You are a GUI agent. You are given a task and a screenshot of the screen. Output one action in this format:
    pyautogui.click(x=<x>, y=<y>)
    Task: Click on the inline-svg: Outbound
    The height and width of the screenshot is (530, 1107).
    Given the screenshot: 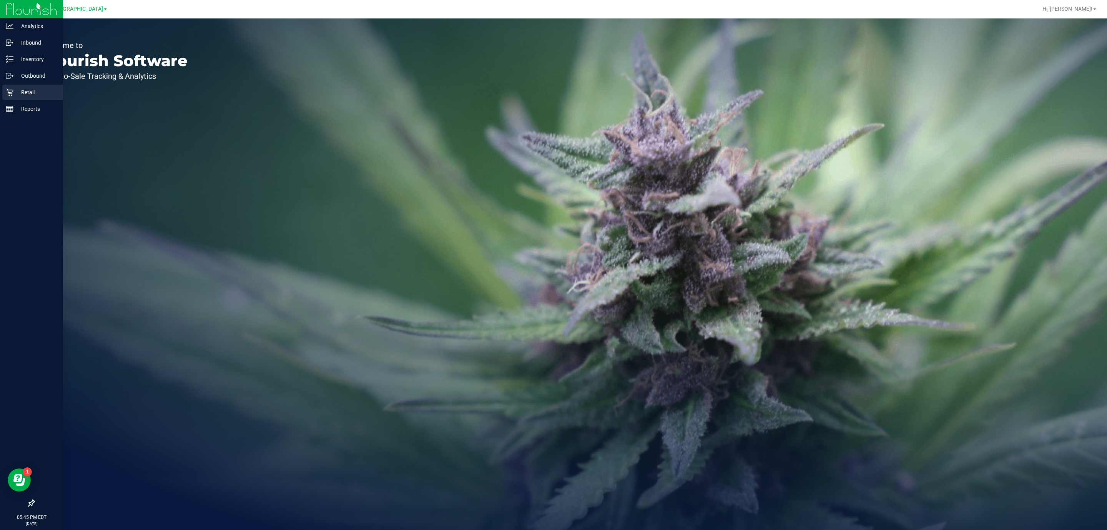 What is the action you would take?
    pyautogui.click(x=10, y=76)
    